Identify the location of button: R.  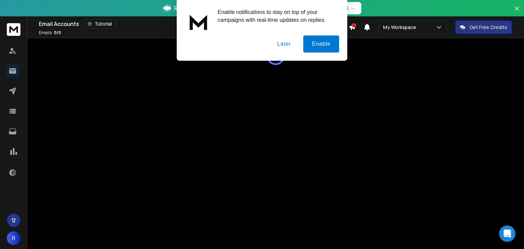
(14, 238).